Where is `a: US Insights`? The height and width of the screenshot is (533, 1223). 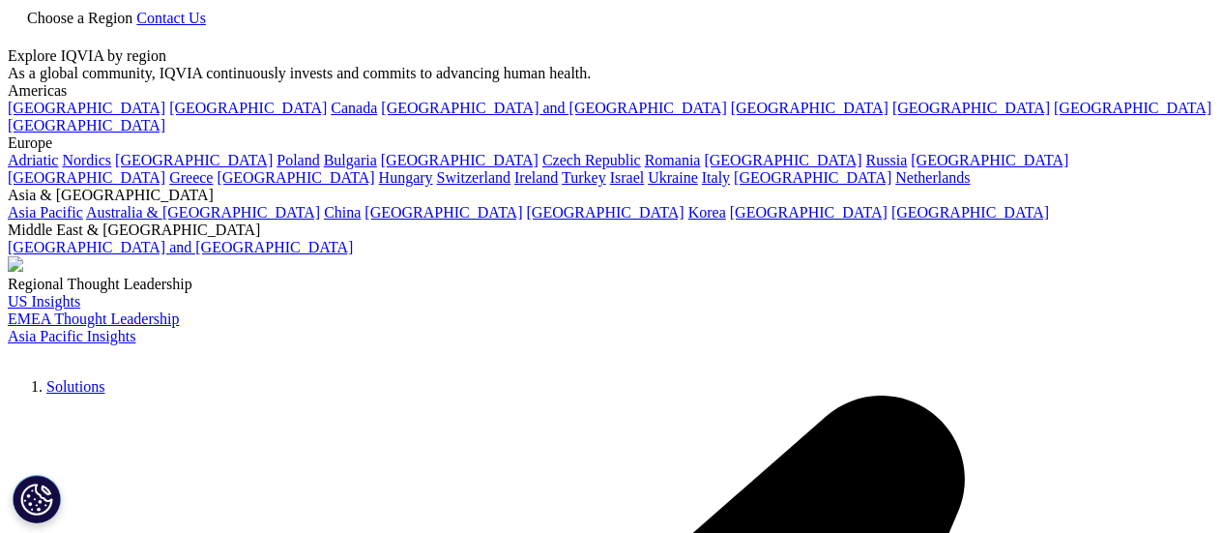 a: US Insights is located at coordinates (44, 301).